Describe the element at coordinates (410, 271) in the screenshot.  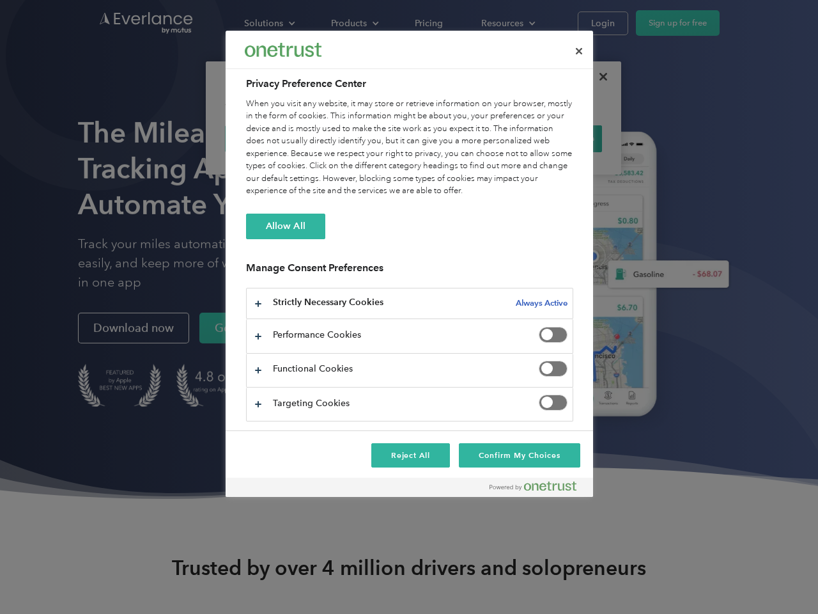
I see `h3: Manage Consent Preferences` at that location.